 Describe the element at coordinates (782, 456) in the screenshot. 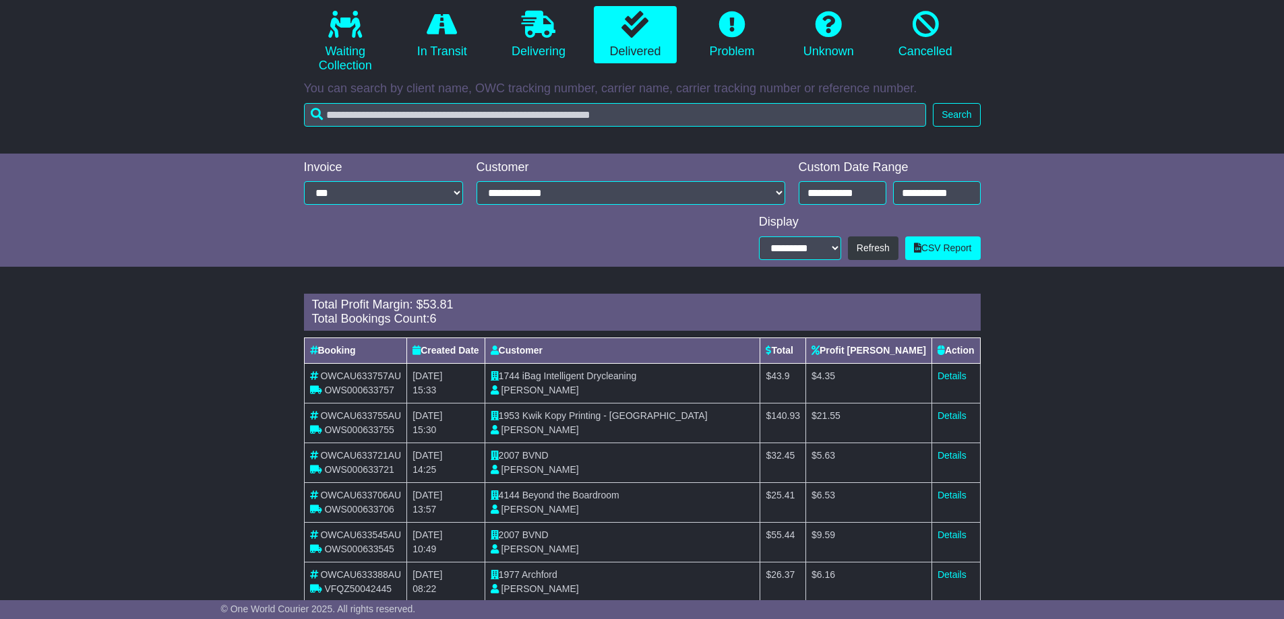

I see `span: 32.45` at that location.